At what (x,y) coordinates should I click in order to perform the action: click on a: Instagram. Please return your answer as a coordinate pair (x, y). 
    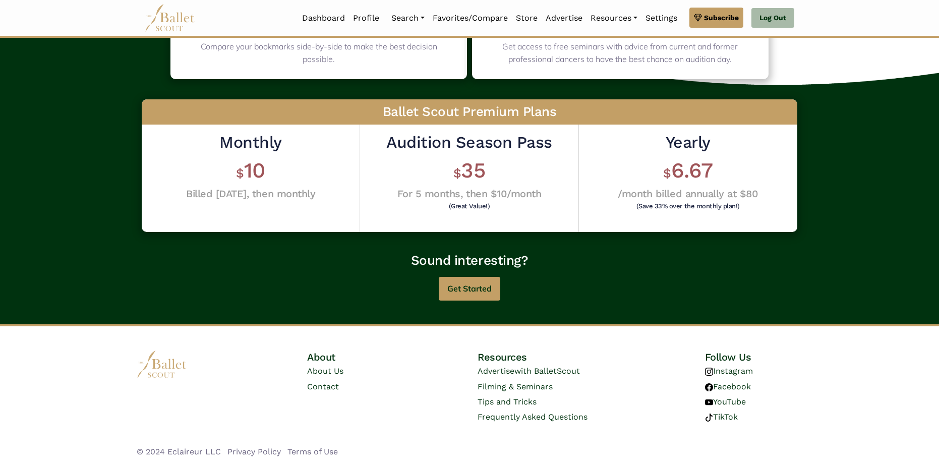
    Looking at the image, I should click on (729, 371).